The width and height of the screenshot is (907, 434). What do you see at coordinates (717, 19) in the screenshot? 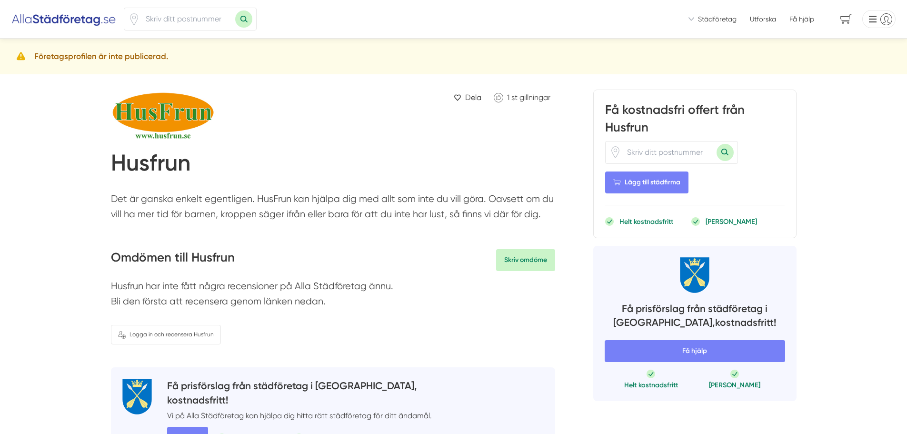
I see `span: Städföretag` at bounding box center [717, 19].